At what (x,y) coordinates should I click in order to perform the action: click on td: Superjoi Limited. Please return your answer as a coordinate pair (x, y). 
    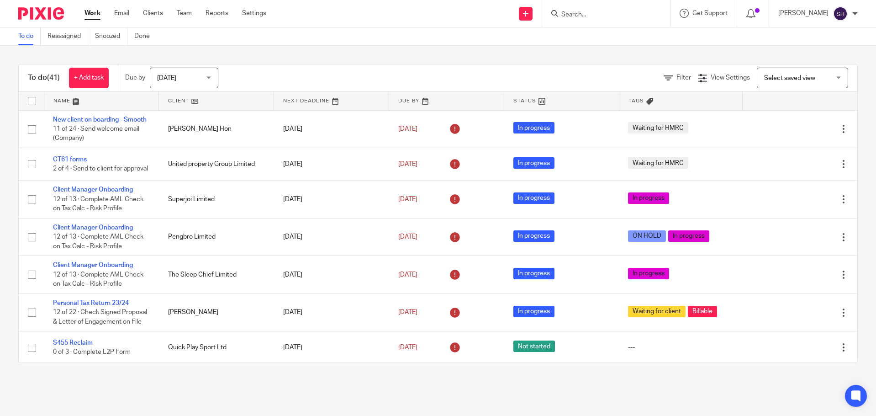
    Looking at the image, I should click on (217, 199).